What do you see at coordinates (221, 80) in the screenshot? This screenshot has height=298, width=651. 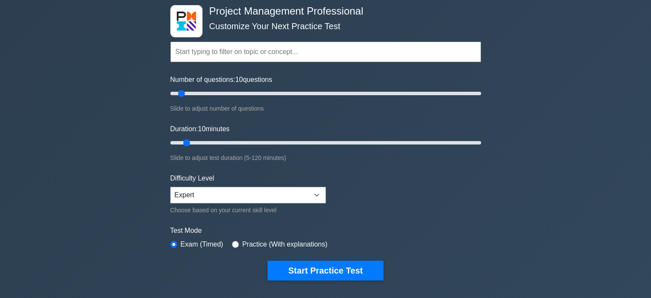 I see `label: Number of questions: questions` at bounding box center [221, 80].